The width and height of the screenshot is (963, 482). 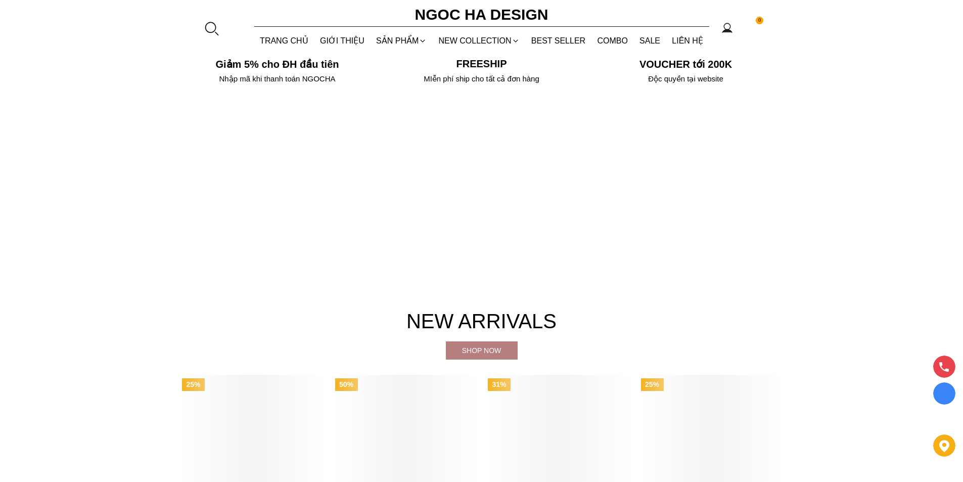 I want to click on a: messenger, so click(x=944, y=418).